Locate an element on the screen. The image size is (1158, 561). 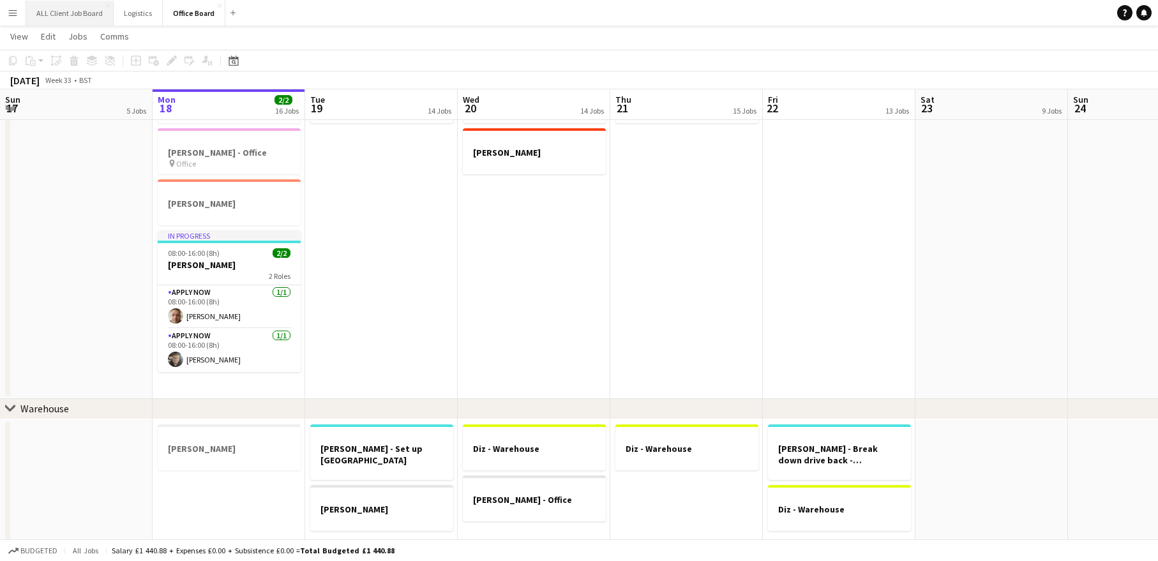
div: In progress is located at coordinates (229, 235).